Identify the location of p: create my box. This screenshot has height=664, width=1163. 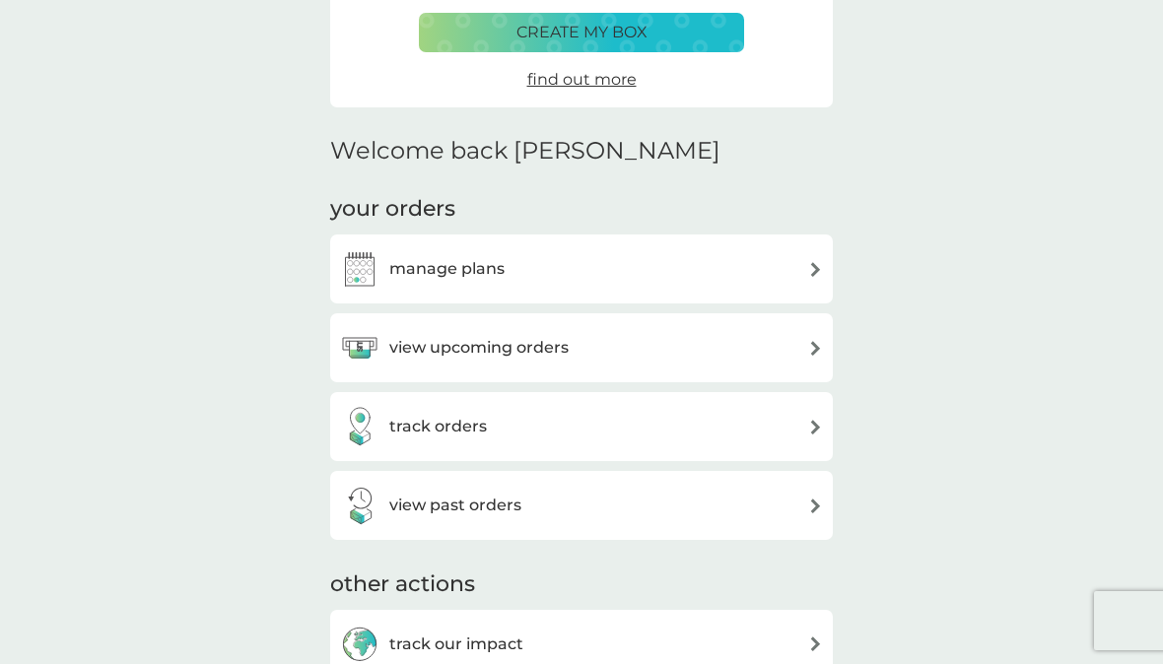
(581, 33).